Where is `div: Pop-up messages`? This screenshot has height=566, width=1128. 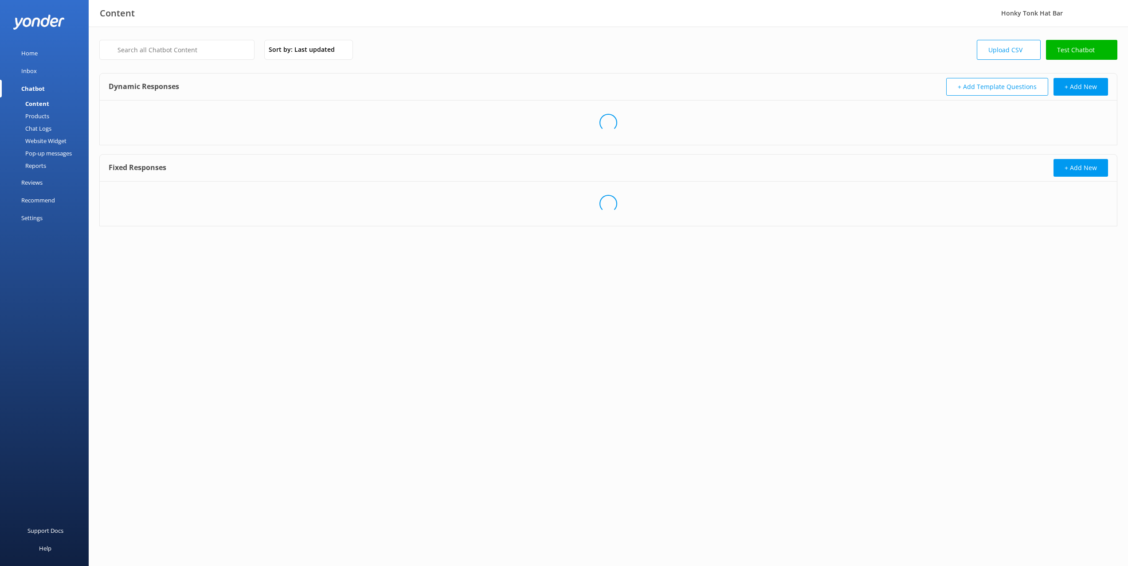 div: Pop-up messages is located at coordinates (39, 153).